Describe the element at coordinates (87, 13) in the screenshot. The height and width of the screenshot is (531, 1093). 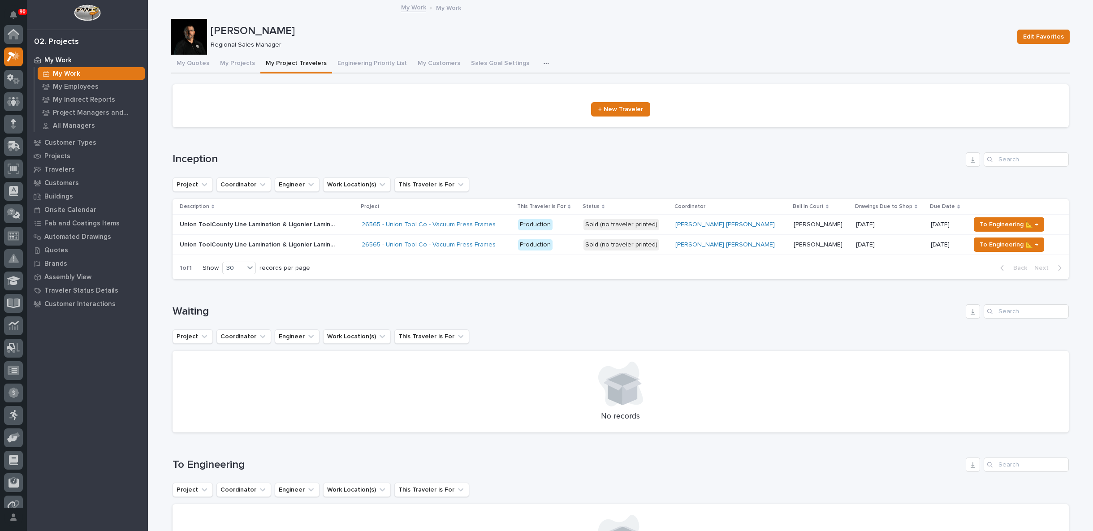
I see `img: Workspace Logo` at that location.